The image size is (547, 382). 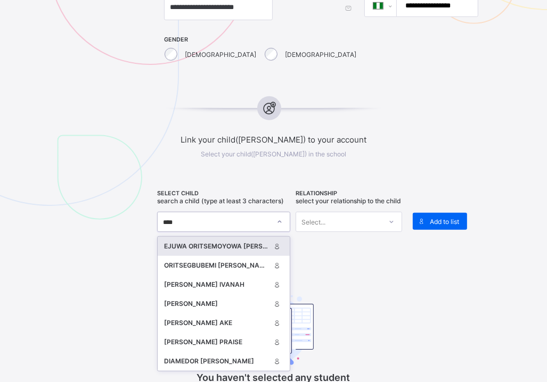 I want to click on span: Search a child (type at least 3 characters), so click(x=220, y=201).